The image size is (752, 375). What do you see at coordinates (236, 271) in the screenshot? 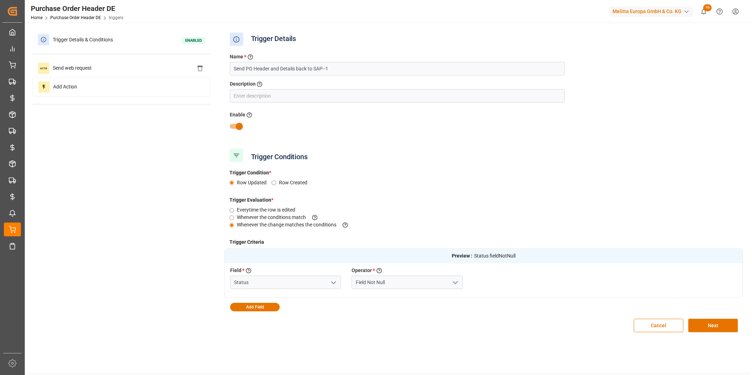
I see `label: Field` at bounding box center [236, 271].